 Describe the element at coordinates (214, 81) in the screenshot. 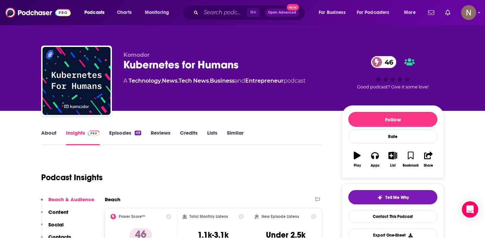

I see `div: A podcast` at that location.